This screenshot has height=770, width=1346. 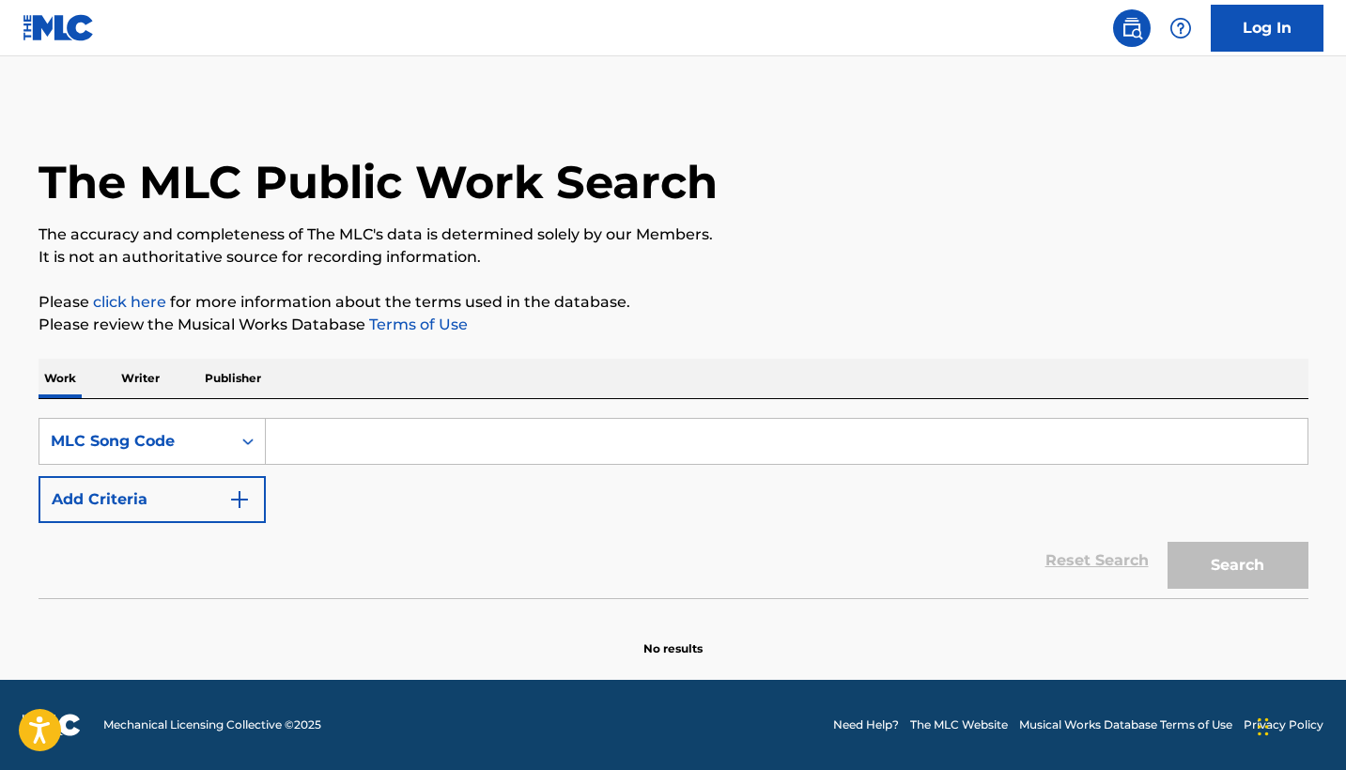 What do you see at coordinates (673, 325) in the screenshot?
I see `p: Please review the Musical Works Database` at bounding box center [673, 325].